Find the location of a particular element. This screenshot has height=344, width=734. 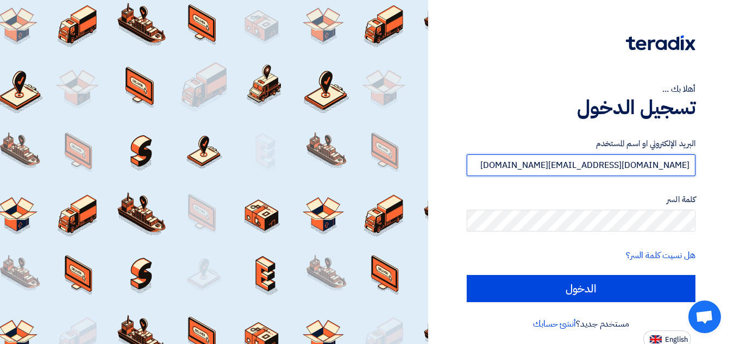

label: البريد الإلكتروني او اسم المستخدم is located at coordinates (581, 143).